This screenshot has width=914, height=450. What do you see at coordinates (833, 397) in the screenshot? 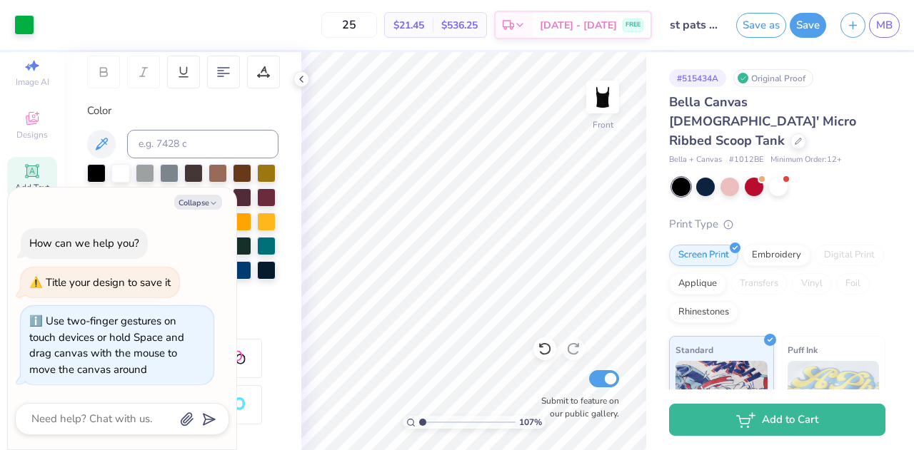
I see `img: Puff Ink` at bounding box center [833, 397].